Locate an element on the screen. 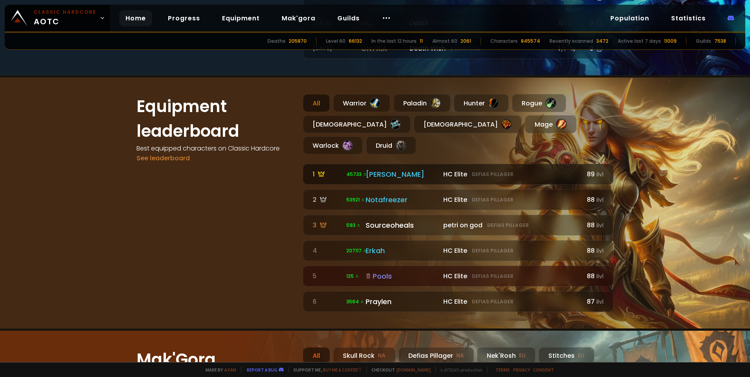 Image resolution: width=750 pixels, height=377 pixels. div: Pools is located at coordinates (402, 276).